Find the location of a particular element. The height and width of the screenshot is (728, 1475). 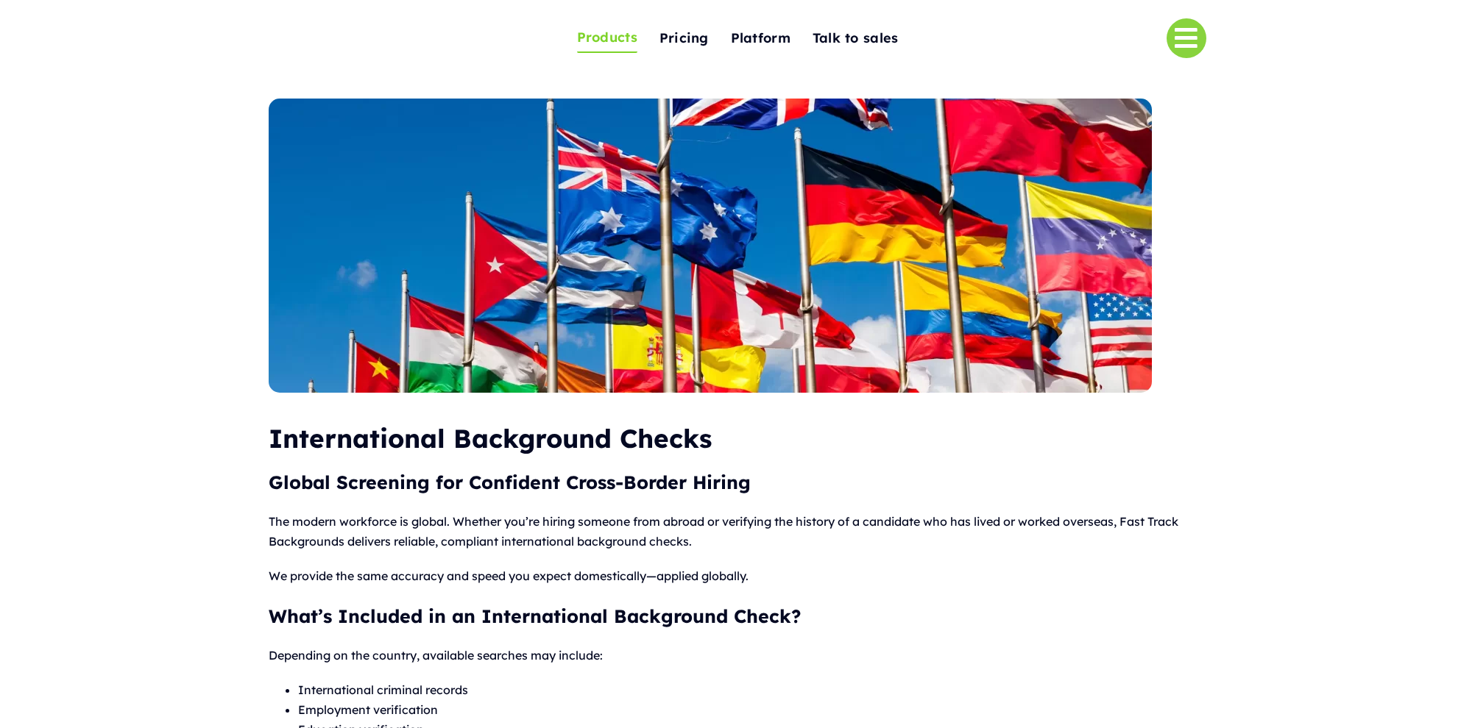

strong: Global Screening for Confident Cross-Border Hiring is located at coordinates (509, 482).